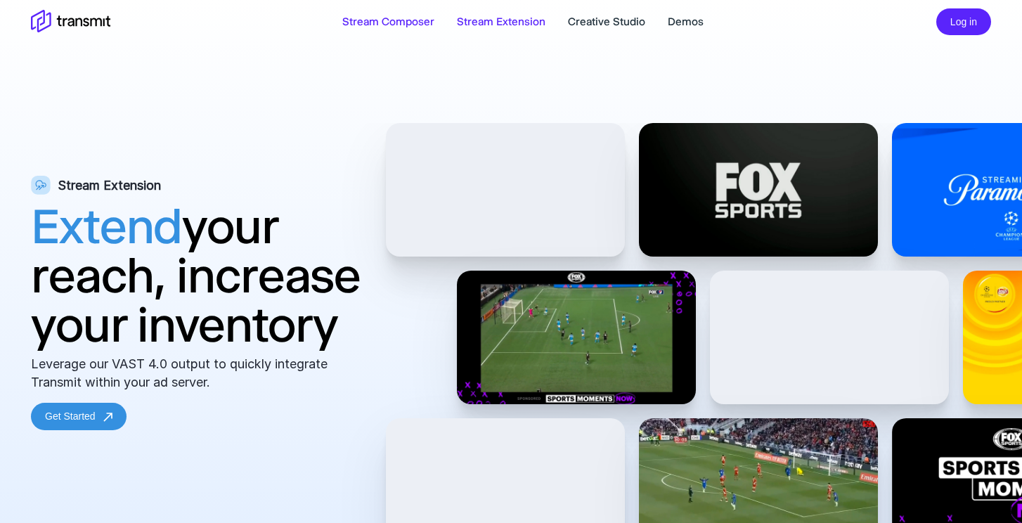 The width and height of the screenshot is (1022, 523). Describe the element at coordinates (106, 226) in the screenshot. I see `span: Extend` at that location.